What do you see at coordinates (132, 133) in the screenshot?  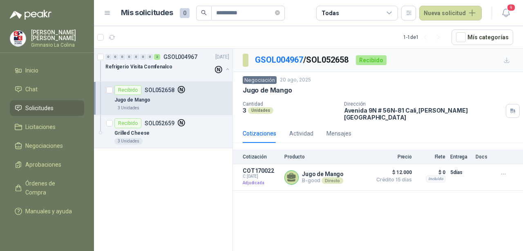 I see `p: Grilled Cheese` at bounding box center [132, 133].